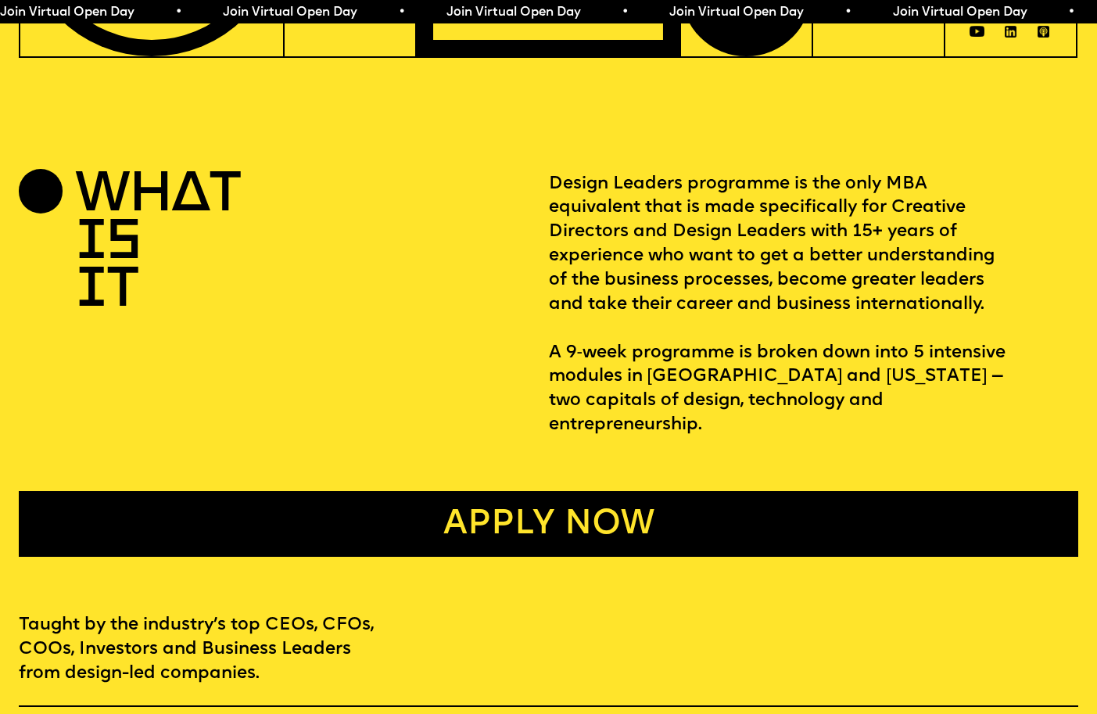 This screenshot has width=1097, height=714. What do you see at coordinates (548, 524) in the screenshot?
I see `a: Apply now` at bounding box center [548, 524].